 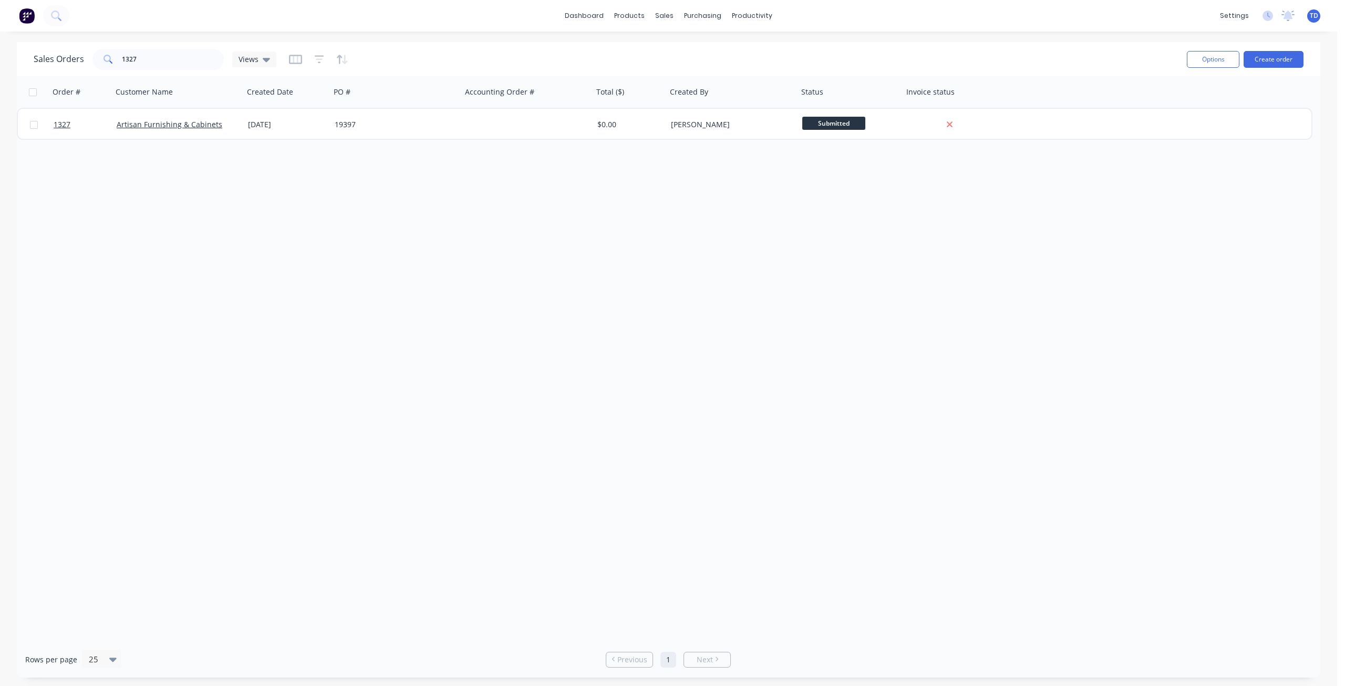 What do you see at coordinates (812, 92) in the screenshot?
I see `div: Status` at bounding box center [812, 92].